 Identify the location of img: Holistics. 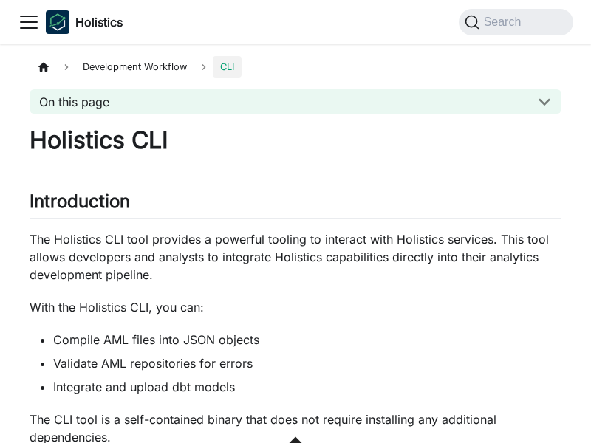
(58, 22).